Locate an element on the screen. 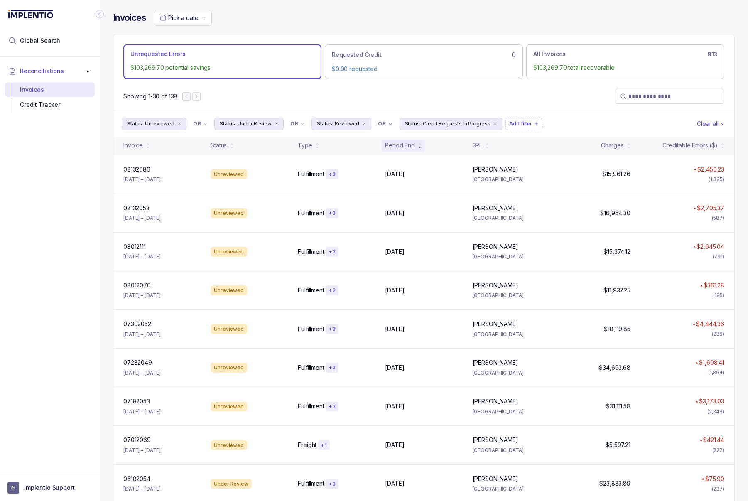 This screenshot has width=748, height=501. li: Filter Chip Add filter is located at coordinates (524, 124).